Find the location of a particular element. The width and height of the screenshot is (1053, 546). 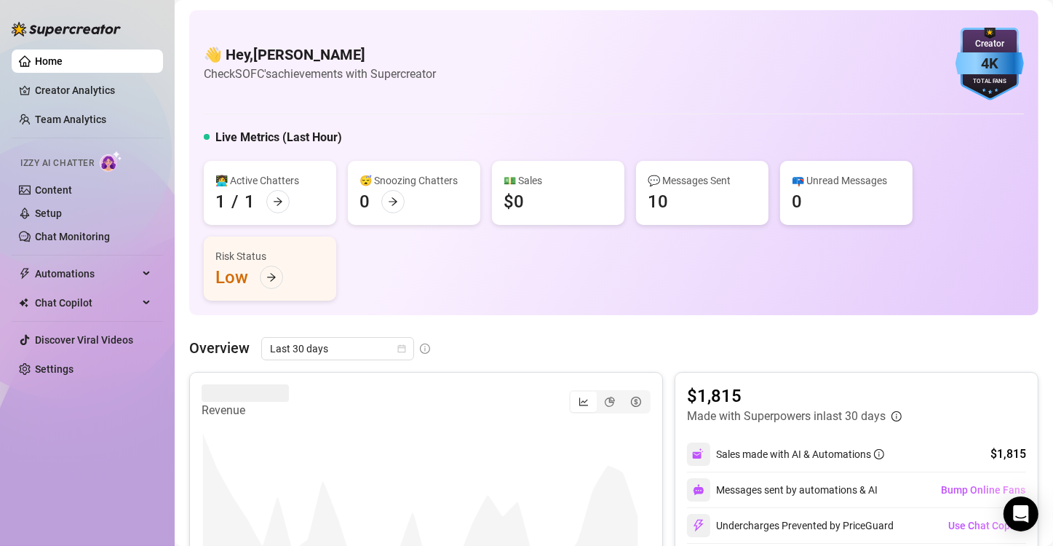

div: $1,815 is located at coordinates (1008, 454).